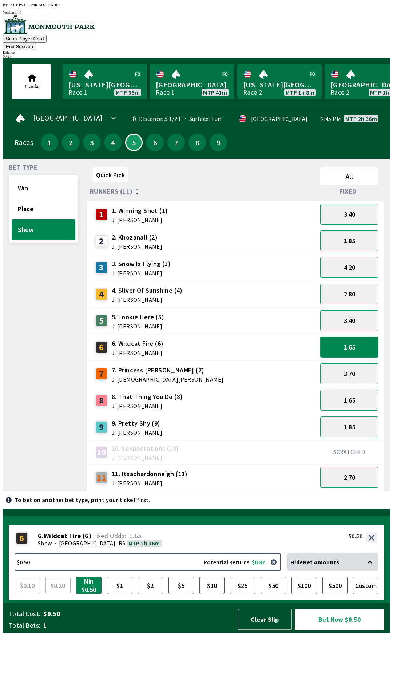 The image size is (393, 699). What do you see at coordinates (340, 93) in the screenshot?
I see `div: Race 2` at bounding box center [340, 93].